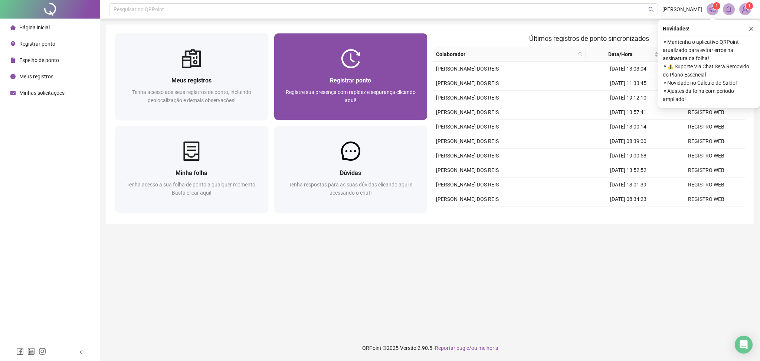  What do you see at coordinates (749, 6) in the screenshot?
I see `sup: Atualize o seu contato no menu Meus Dados` at bounding box center [749, 6].